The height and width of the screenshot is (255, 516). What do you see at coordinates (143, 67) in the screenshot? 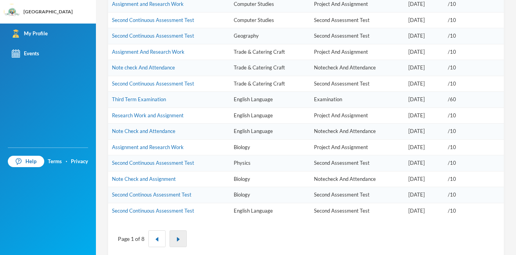
I see `a: Note check And Attendance` at bounding box center [143, 67].